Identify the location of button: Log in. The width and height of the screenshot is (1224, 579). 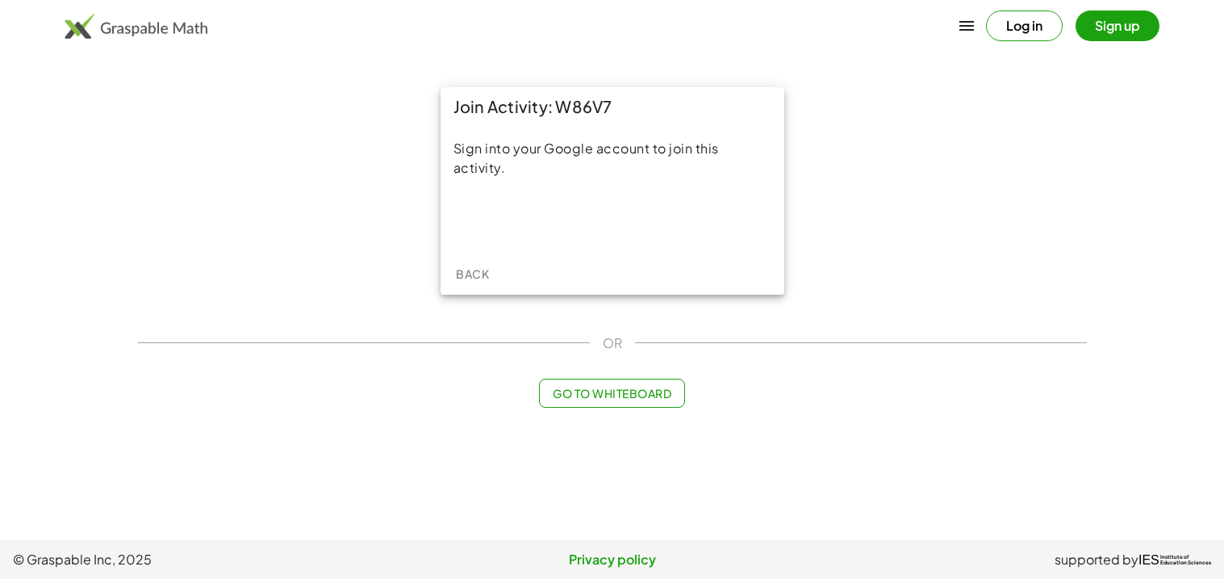
(1024, 26).